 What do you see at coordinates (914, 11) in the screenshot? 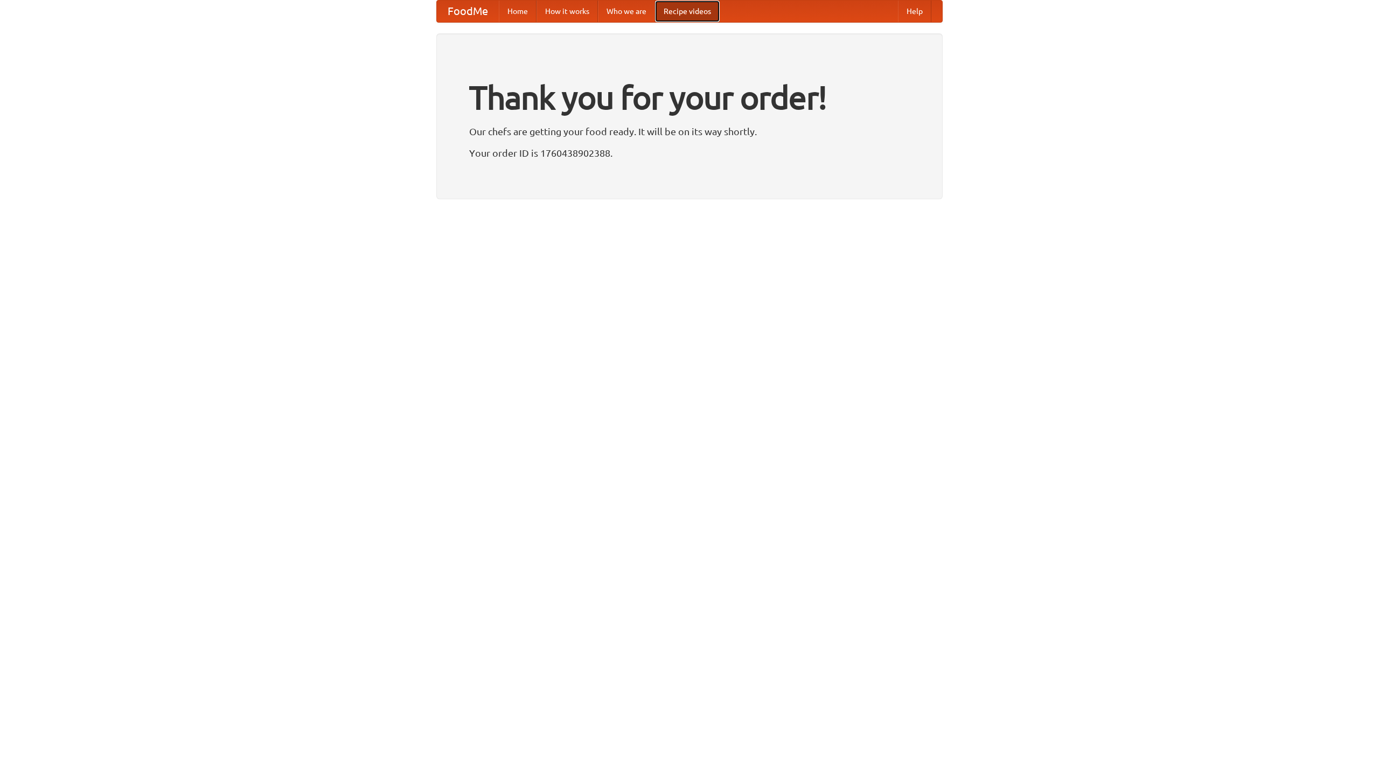
I see `a: Help` at bounding box center [914, 11].